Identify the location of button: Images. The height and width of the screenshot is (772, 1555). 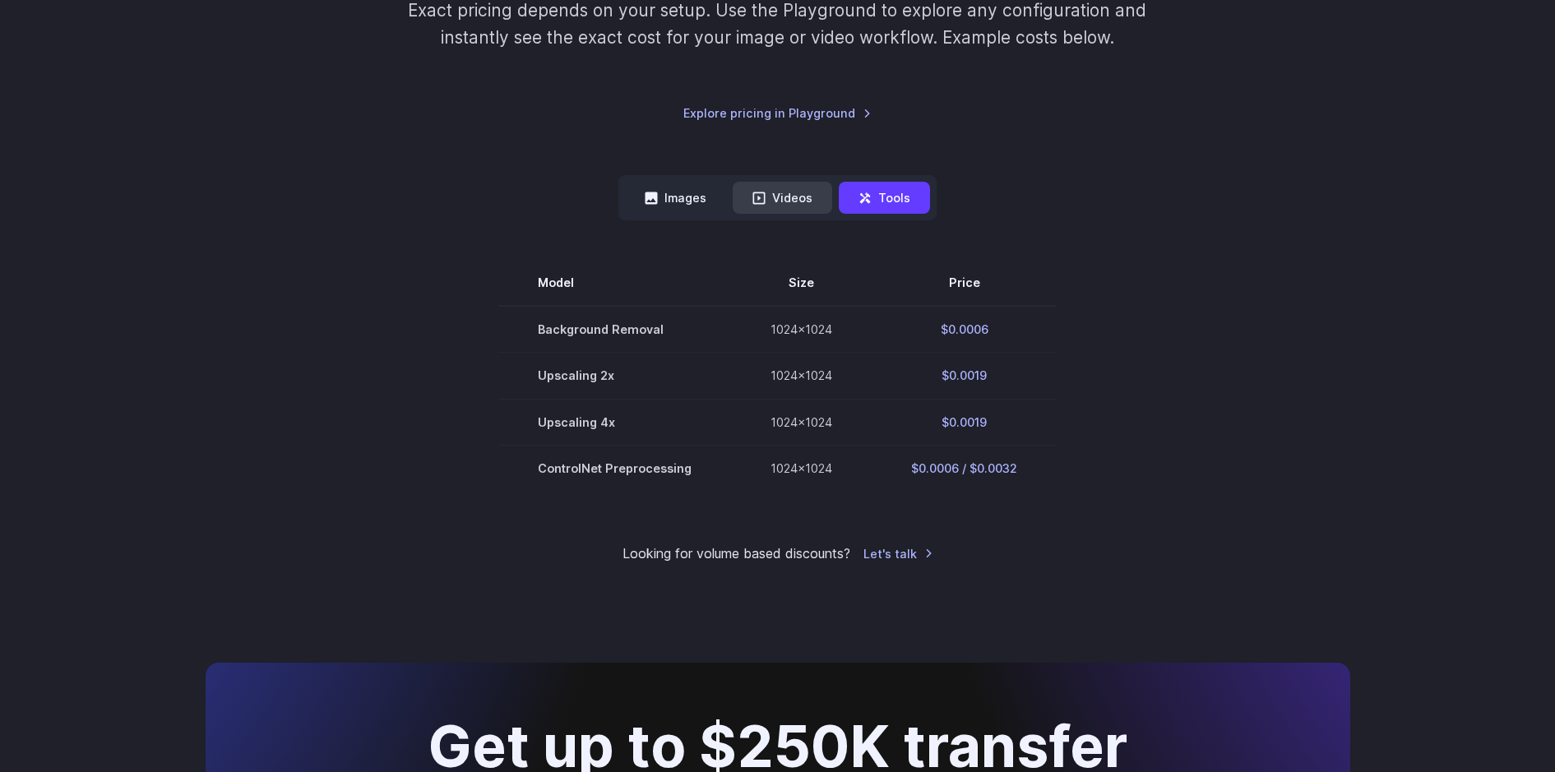
(675, 197).